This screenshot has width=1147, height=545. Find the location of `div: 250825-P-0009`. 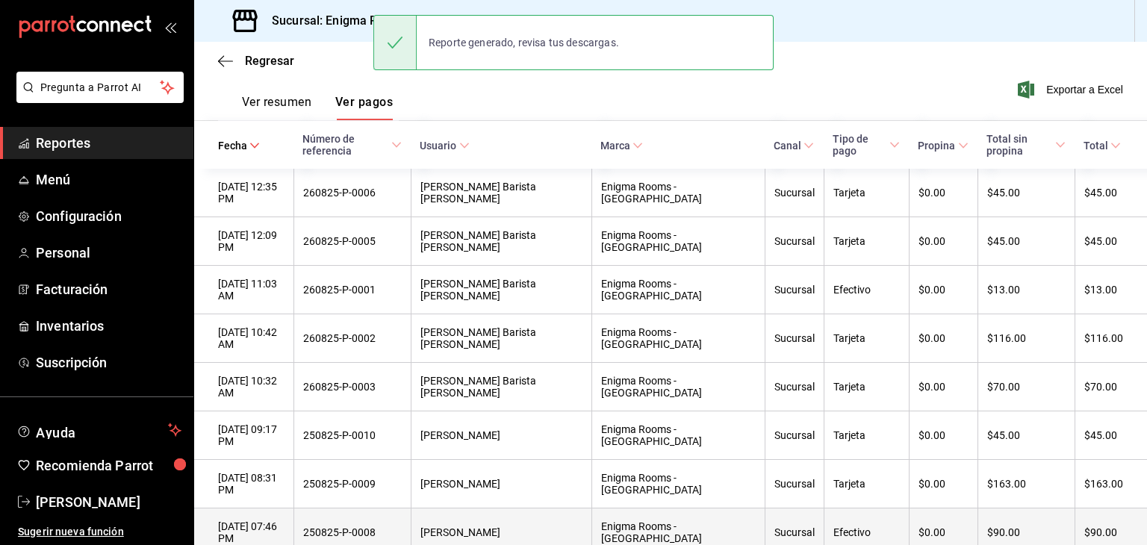

div: 250825-P-0009 is located at coordinates (353, 484).